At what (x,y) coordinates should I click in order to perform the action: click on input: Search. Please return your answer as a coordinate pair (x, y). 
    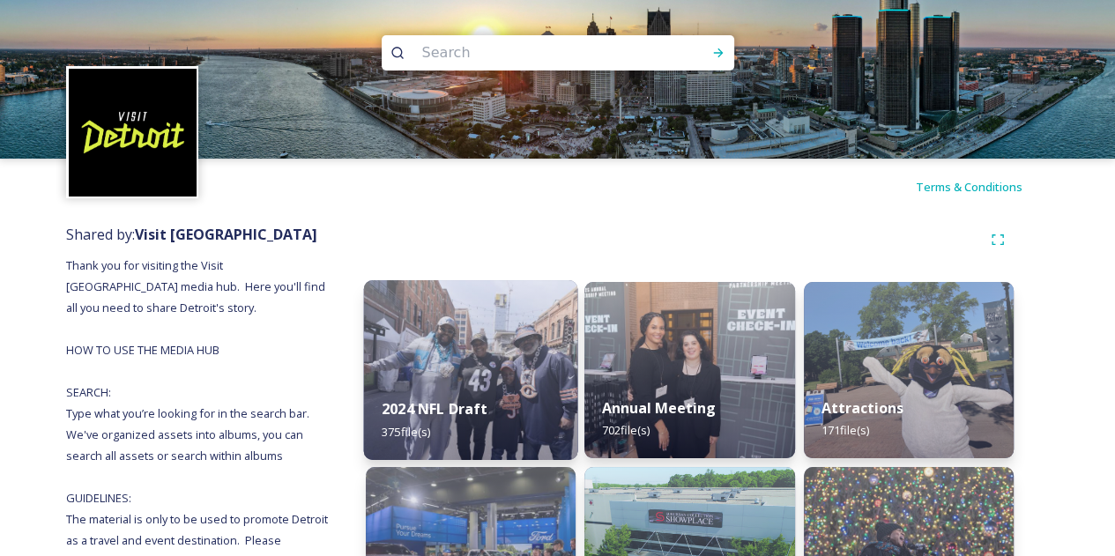
    Looking at the image, I should click on (534, 53).